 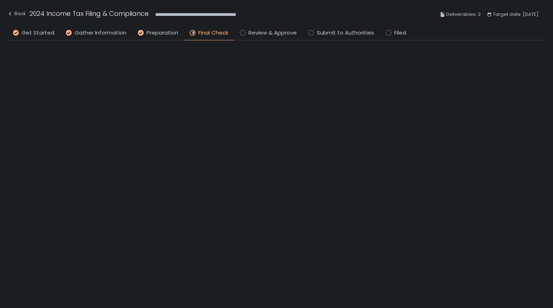 What do you see at coordinates (17, 14) in the screenshot?
I see `div: Back` at bounding box center [17, 14].